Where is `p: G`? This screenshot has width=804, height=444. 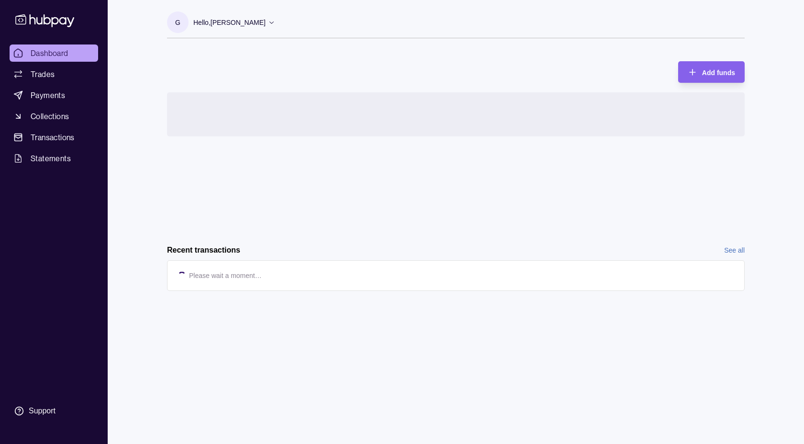 p: G is located at coordinates (178, 22).